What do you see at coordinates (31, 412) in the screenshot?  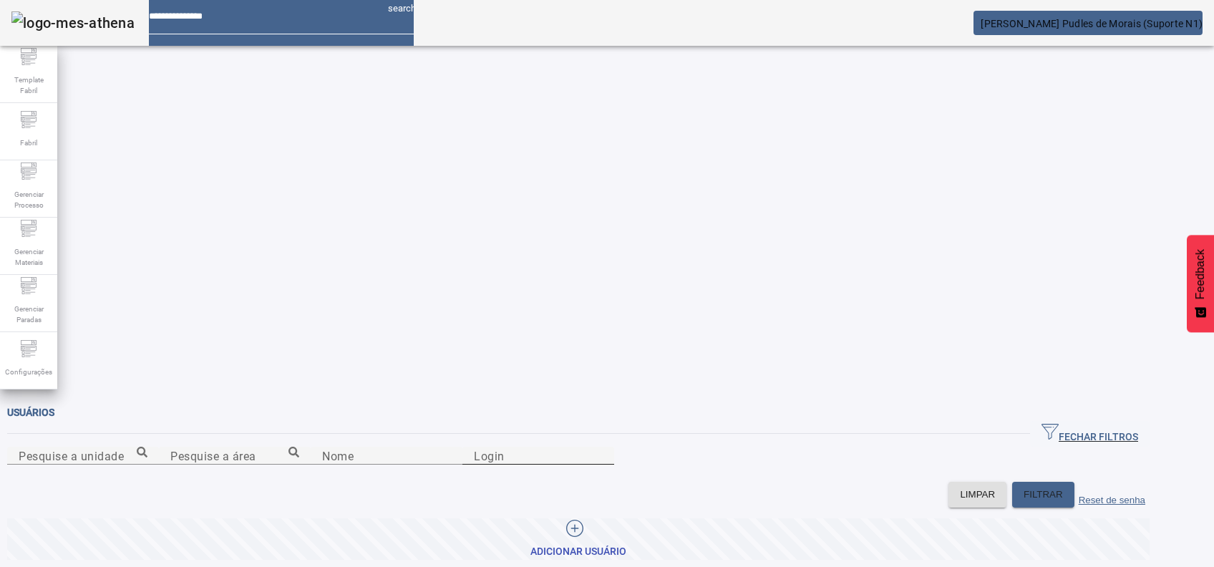 I see `span: Usuários` at bounding box center [31, 412].